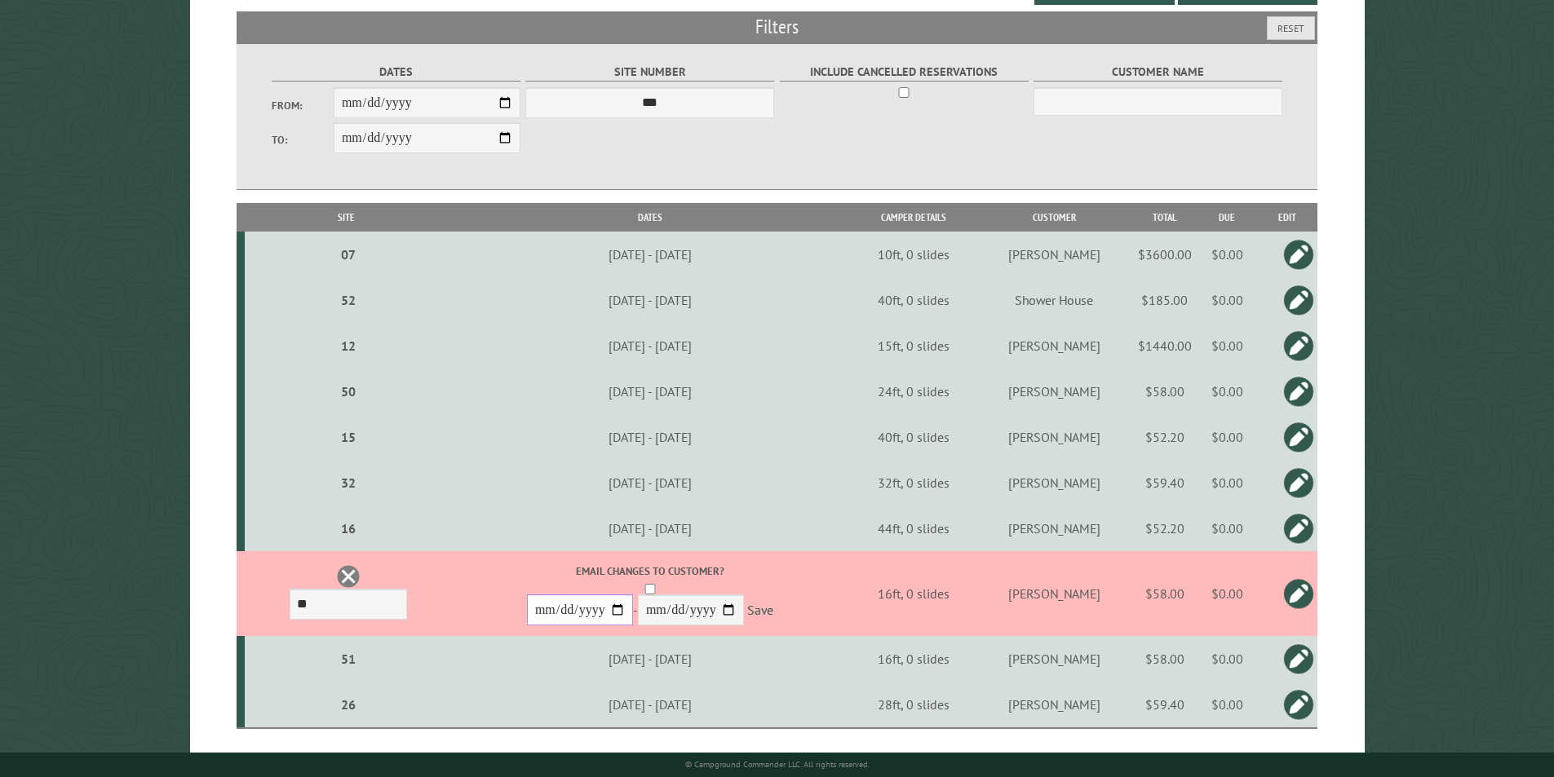  I want to click on td: $185.00, so click(1165, 300).